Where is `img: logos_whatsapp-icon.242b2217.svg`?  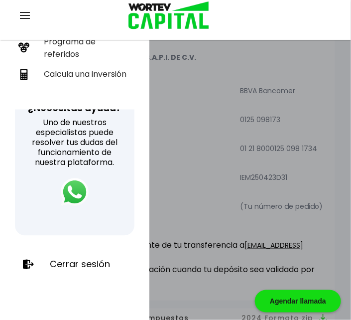 img: logos_whatsapp-icon.242b2217.svg is located at coordinates (75, 192).